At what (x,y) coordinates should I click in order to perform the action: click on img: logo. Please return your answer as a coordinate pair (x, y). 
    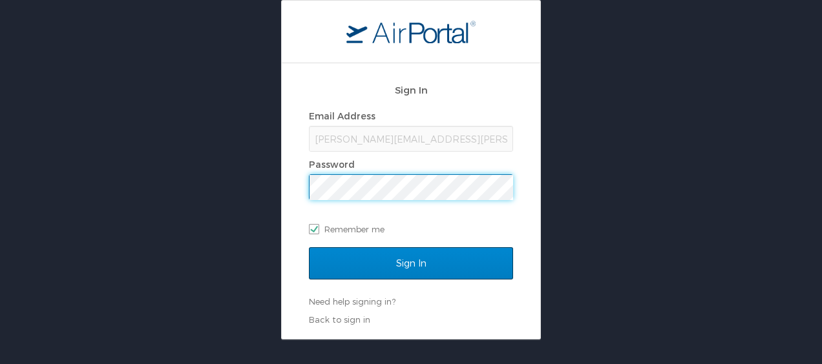
    Looking at the image, I should click on (411, 32).